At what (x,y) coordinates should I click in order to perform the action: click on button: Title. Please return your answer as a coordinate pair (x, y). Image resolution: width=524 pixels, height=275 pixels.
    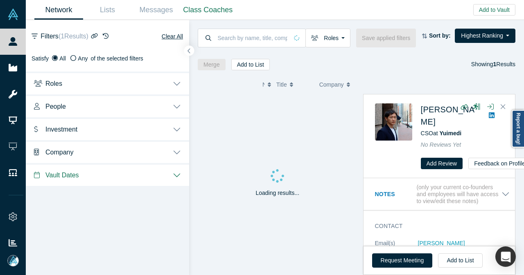
    Looking at the image, I should click on (293, 85).